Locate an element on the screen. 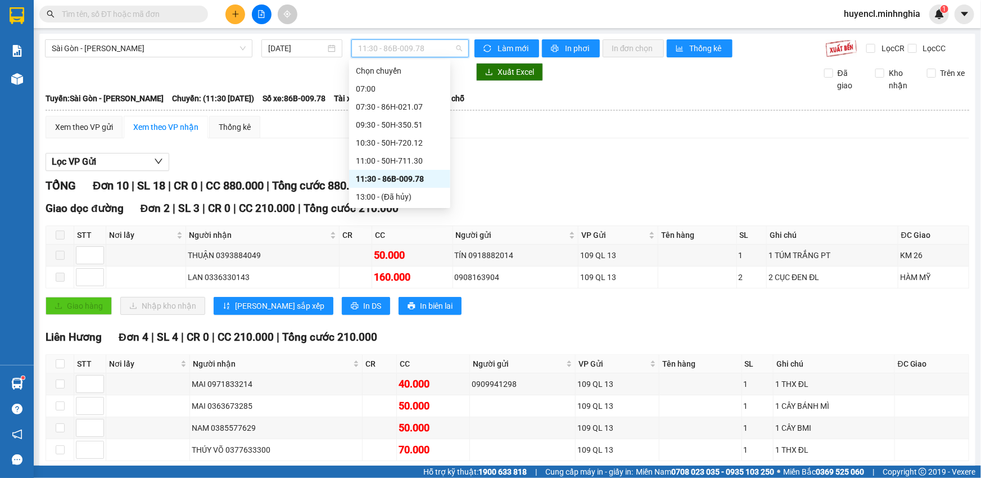 The height and width of the screenshot is (478, 981). button: downloadXuất Excel is located at coordinates (509, 72).